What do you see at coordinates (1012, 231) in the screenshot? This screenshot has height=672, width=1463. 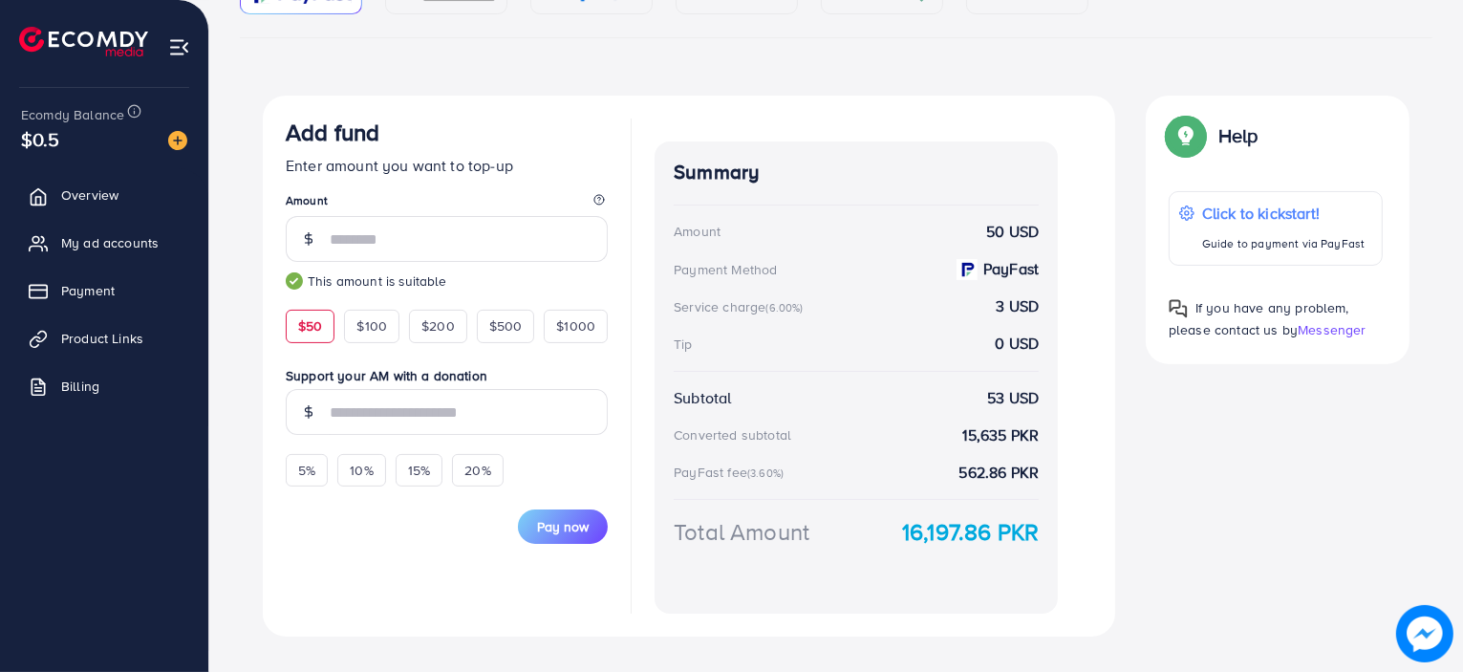 I see `strong: 50 USD` at bounding box center [1012, 231].